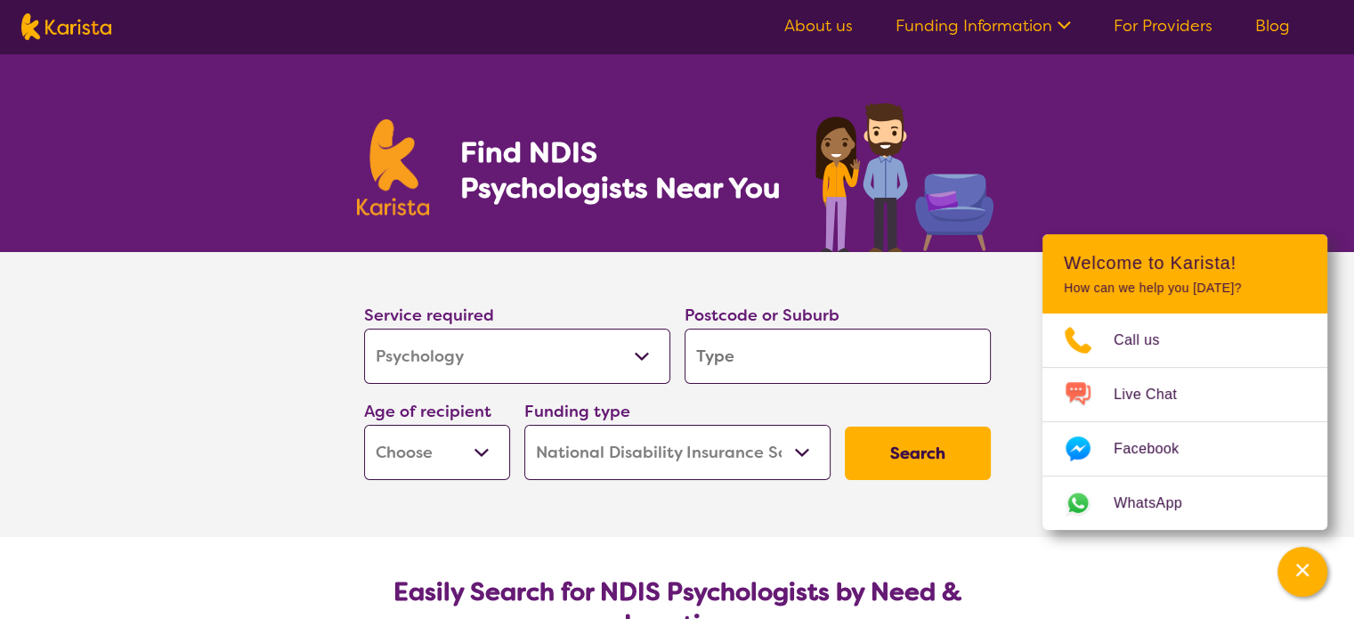  Describe the element at coordinates (1185, 421) in the screenshot. I see `ul: Choose channel` at that location.